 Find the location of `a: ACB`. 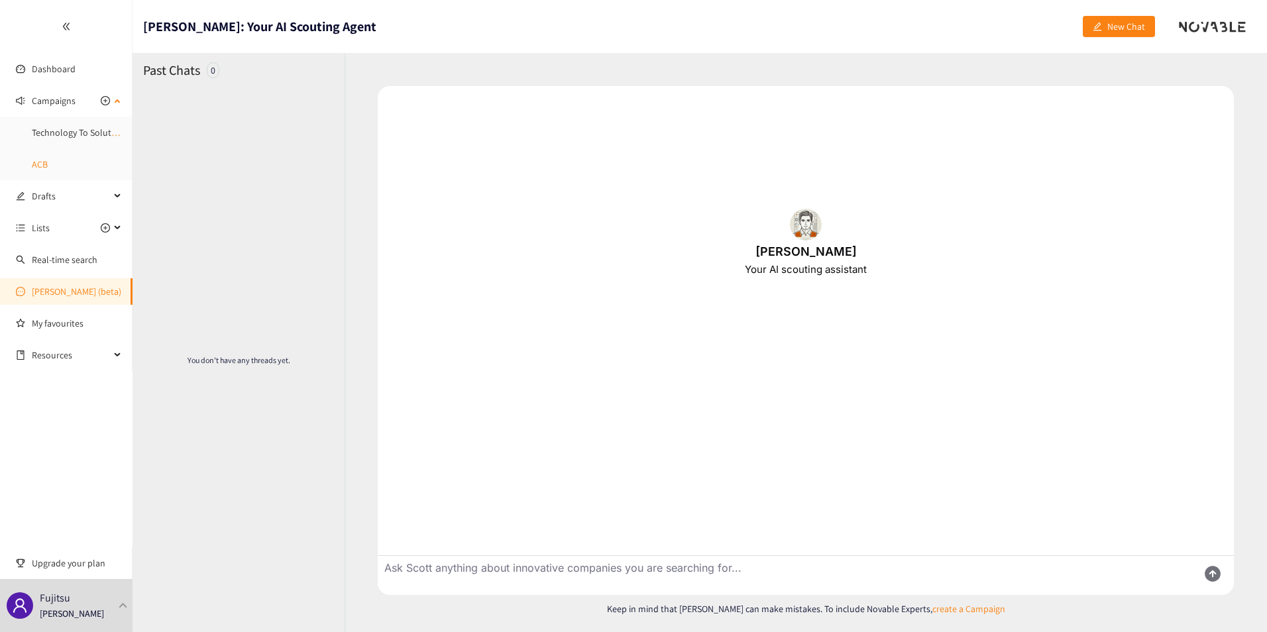

a: ACB is located at coordinates (40, 164).